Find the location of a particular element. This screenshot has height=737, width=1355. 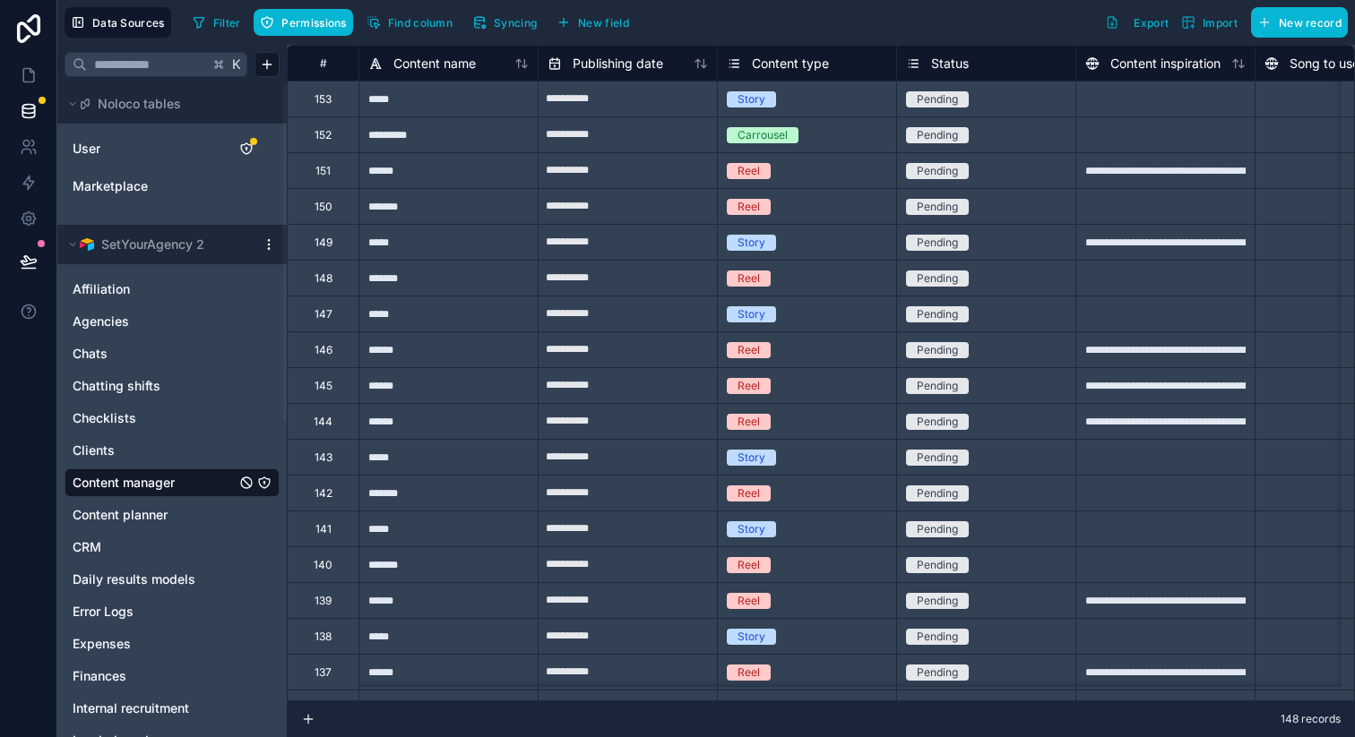

a: Internal recruitment is located at coordinates (154, 709).